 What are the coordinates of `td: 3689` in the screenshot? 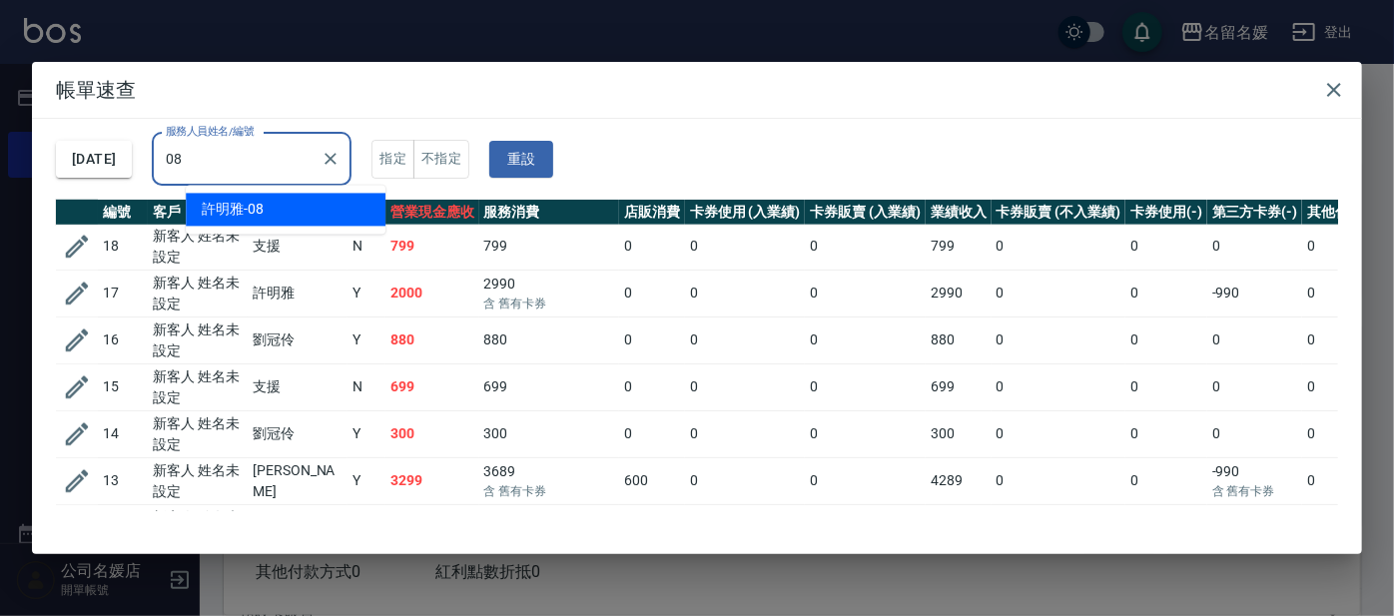 It's located at (549, 480).